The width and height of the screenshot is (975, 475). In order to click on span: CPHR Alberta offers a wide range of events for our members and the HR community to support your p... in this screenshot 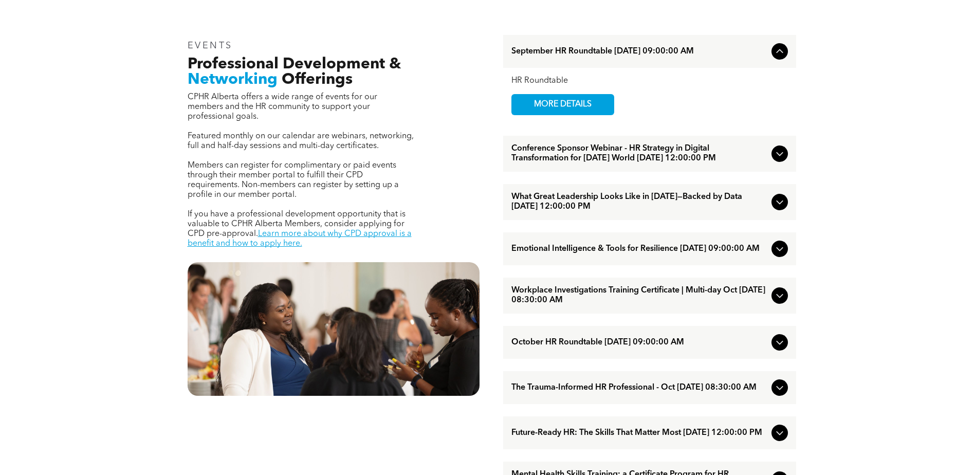, I will do `click(282, 107)`.